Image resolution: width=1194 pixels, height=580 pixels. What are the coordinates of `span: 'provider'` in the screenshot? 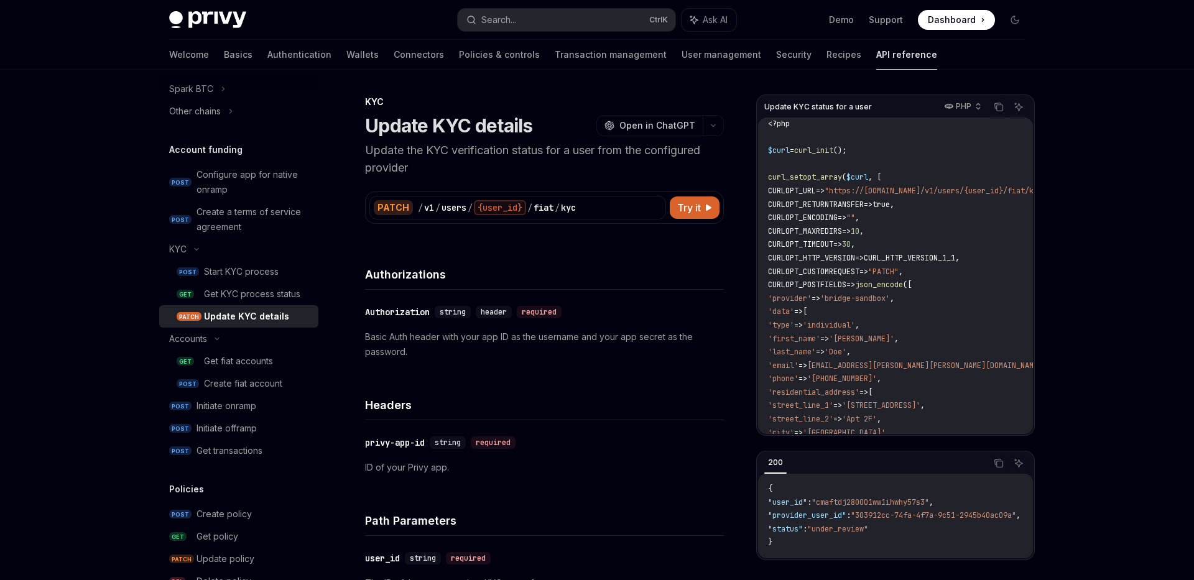 It's located at (790, 298).